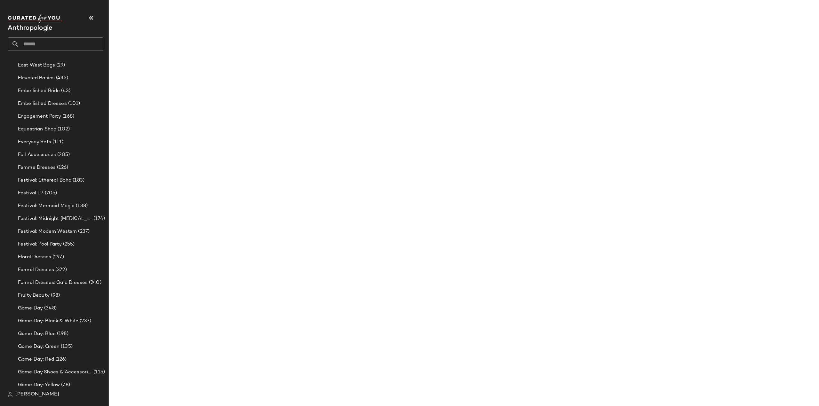 The height and width of the screenshot is (406, 819). Describe the element at coordinates (99, 219) in the screenshot. I see `span: (174)` at that location.